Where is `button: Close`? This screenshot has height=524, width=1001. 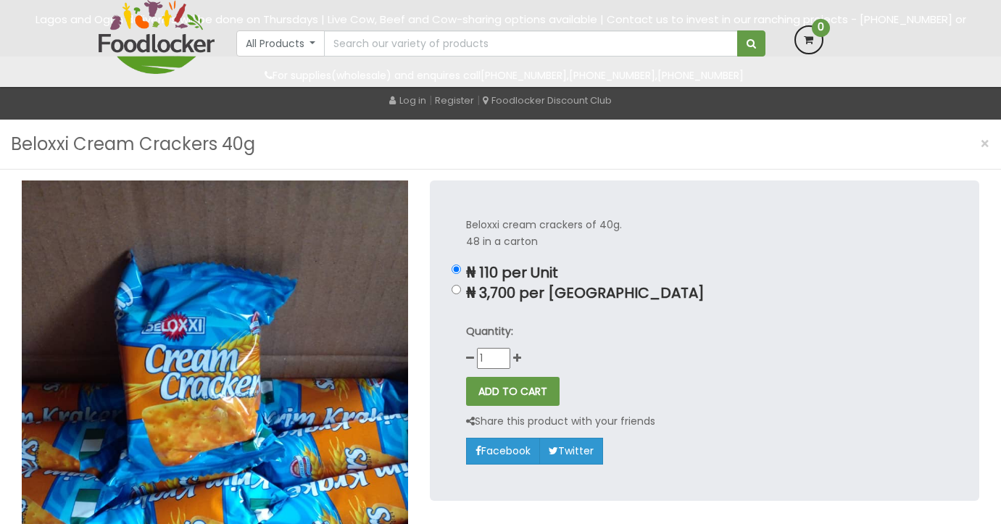 button: Close is located at coordinates (985, 144).